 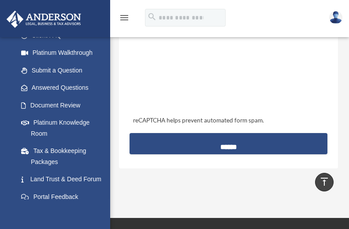 I want to click on a: menu, so click(x=124, y=19).